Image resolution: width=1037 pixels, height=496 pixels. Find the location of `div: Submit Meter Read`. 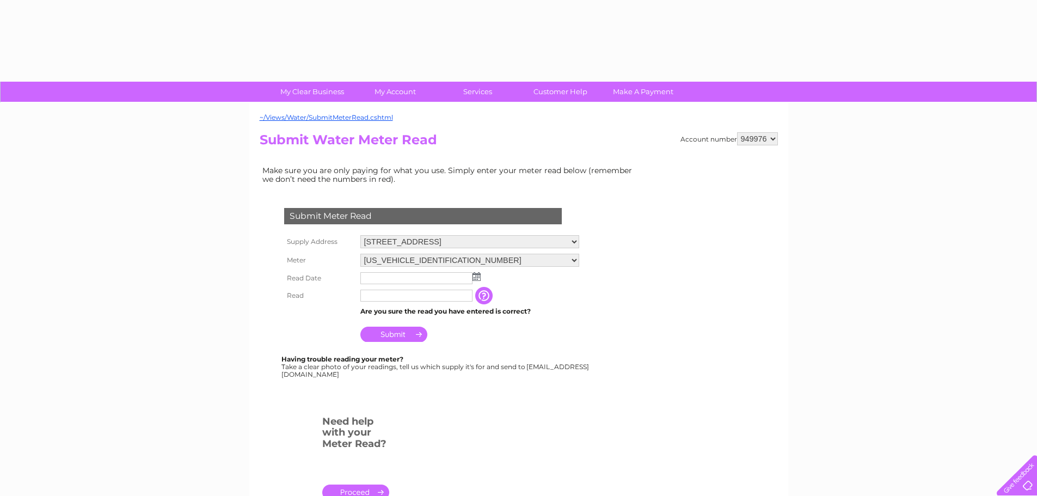

div: Submit Meter Read is located at coordinates (423, 216).